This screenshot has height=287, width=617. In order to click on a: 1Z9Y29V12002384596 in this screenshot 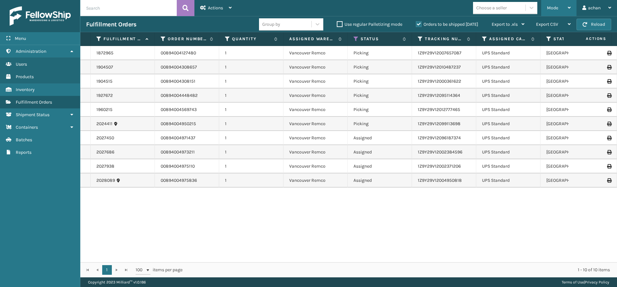, I will do `click(440, 152)`.